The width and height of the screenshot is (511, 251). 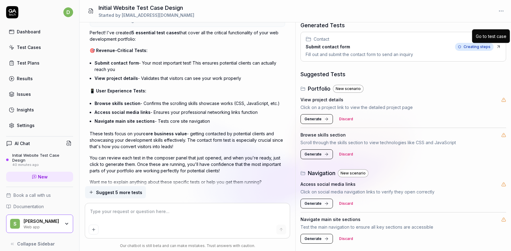 I want to click on div: Steve, so click(x=42, y=221).